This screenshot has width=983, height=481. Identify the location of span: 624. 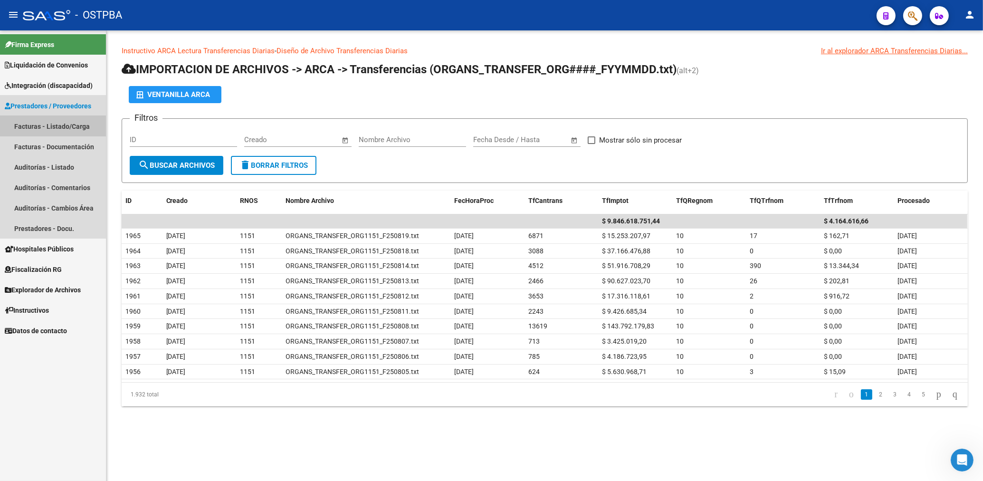
(534, 372).